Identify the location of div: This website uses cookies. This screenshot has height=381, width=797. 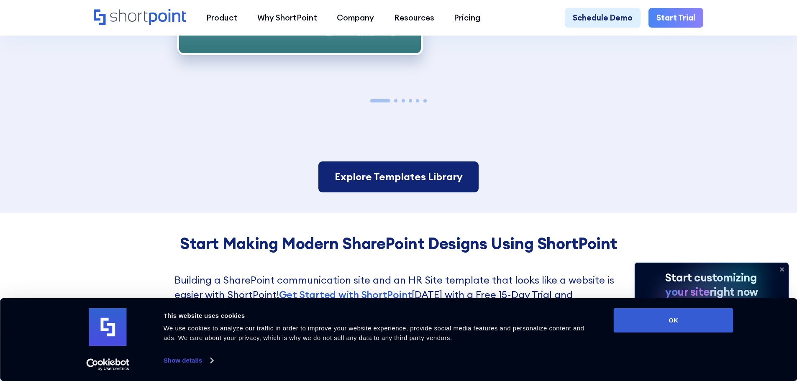
(379, 316).